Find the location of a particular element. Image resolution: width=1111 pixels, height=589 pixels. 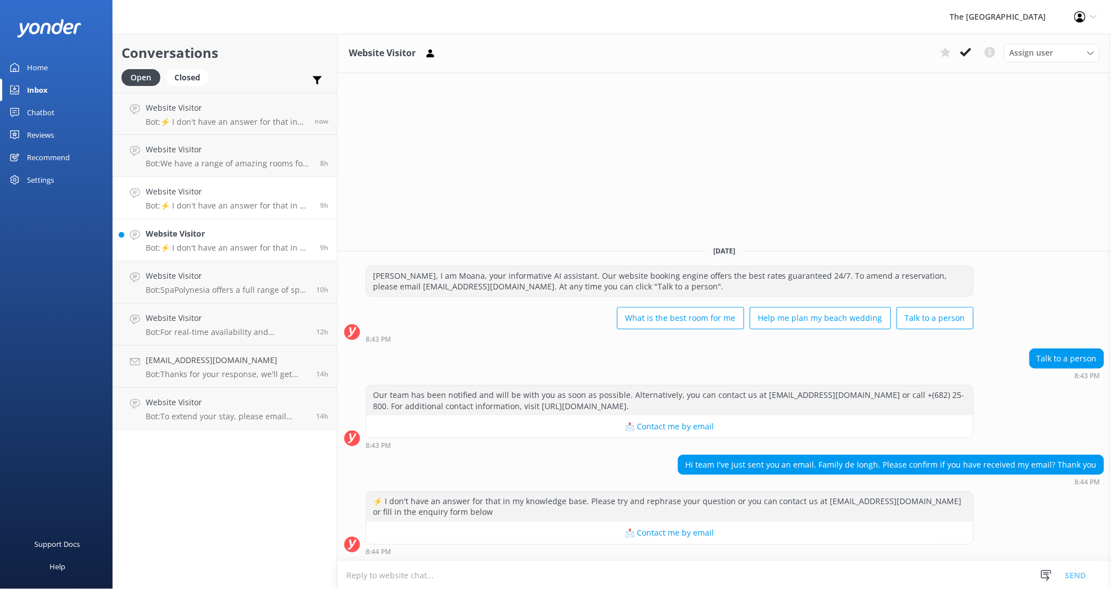

div: Inbox is located at coordinates (37, 90).